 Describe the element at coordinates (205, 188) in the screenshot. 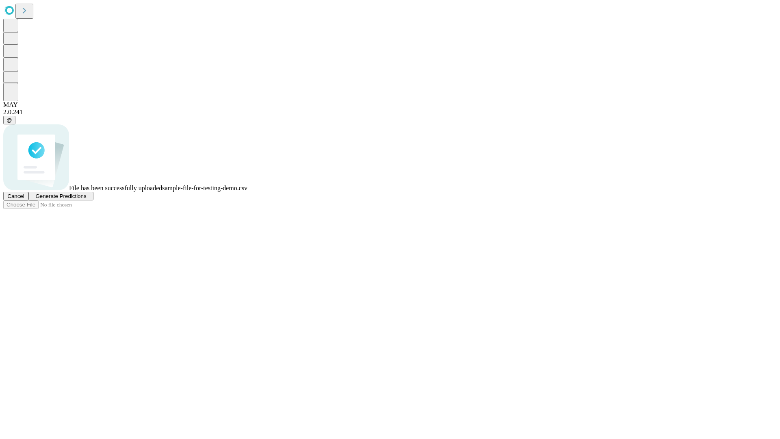

I see `span: sample-file-for-testing-demo.csv` at that location.